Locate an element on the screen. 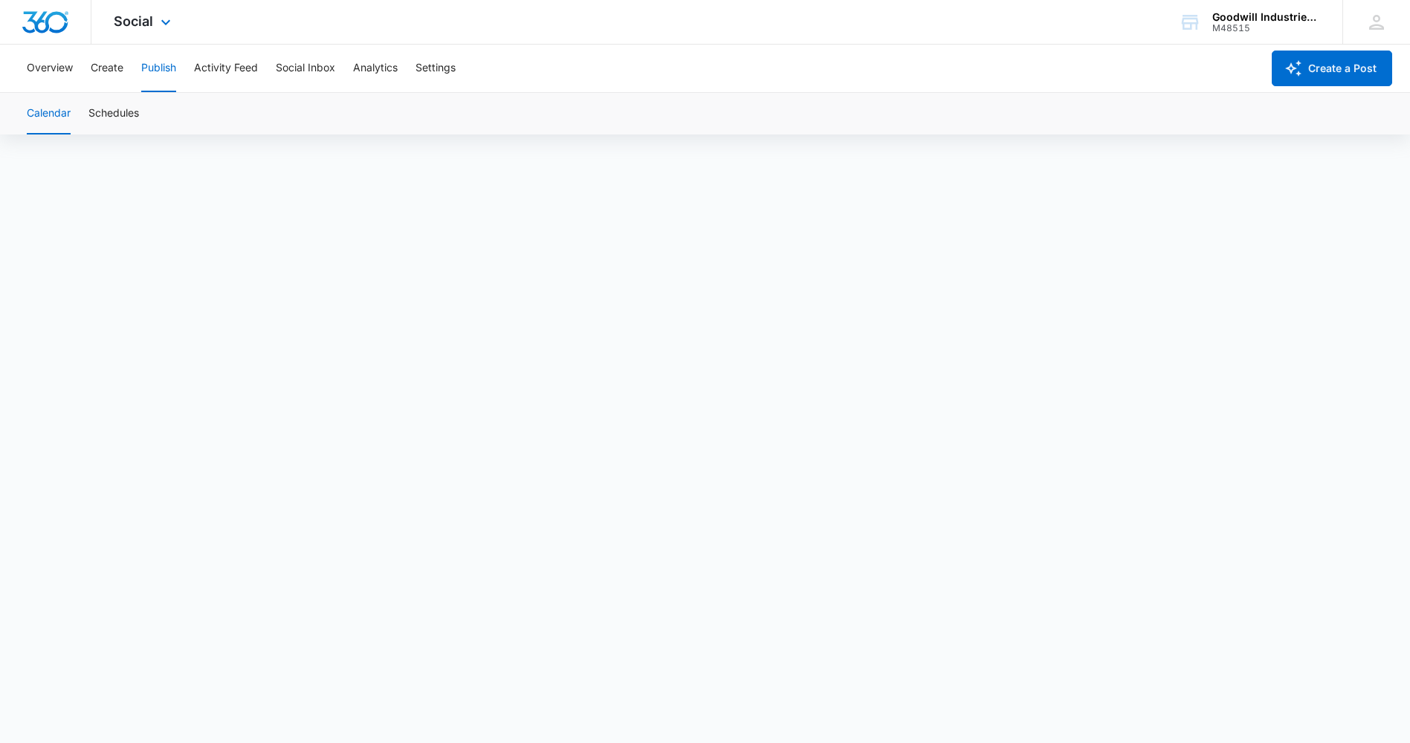 The height and width of the screenshot is (743, 1410). button: Schedules is located at coordinates (114, 114).